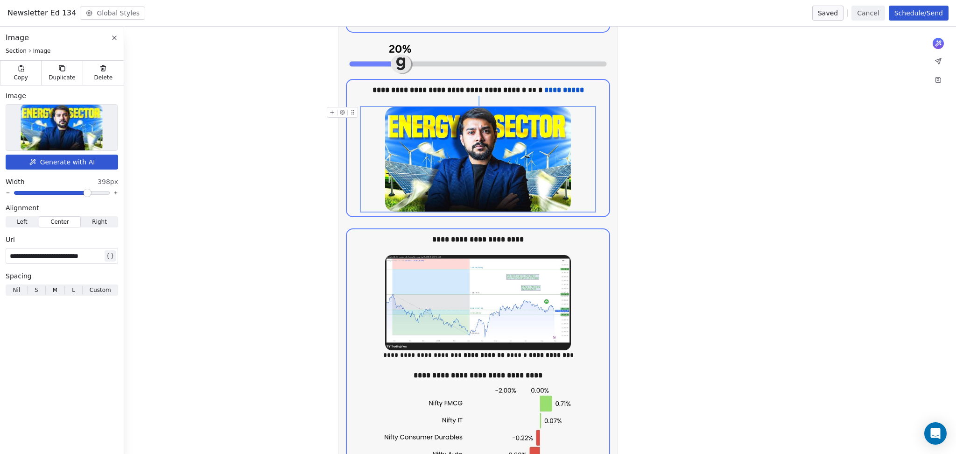 The height and width of the screenshot is (454, 956). What do you see at coordinates (73, 290) in the screenshot?
I see `span: L` at bounding box center [73, 290].